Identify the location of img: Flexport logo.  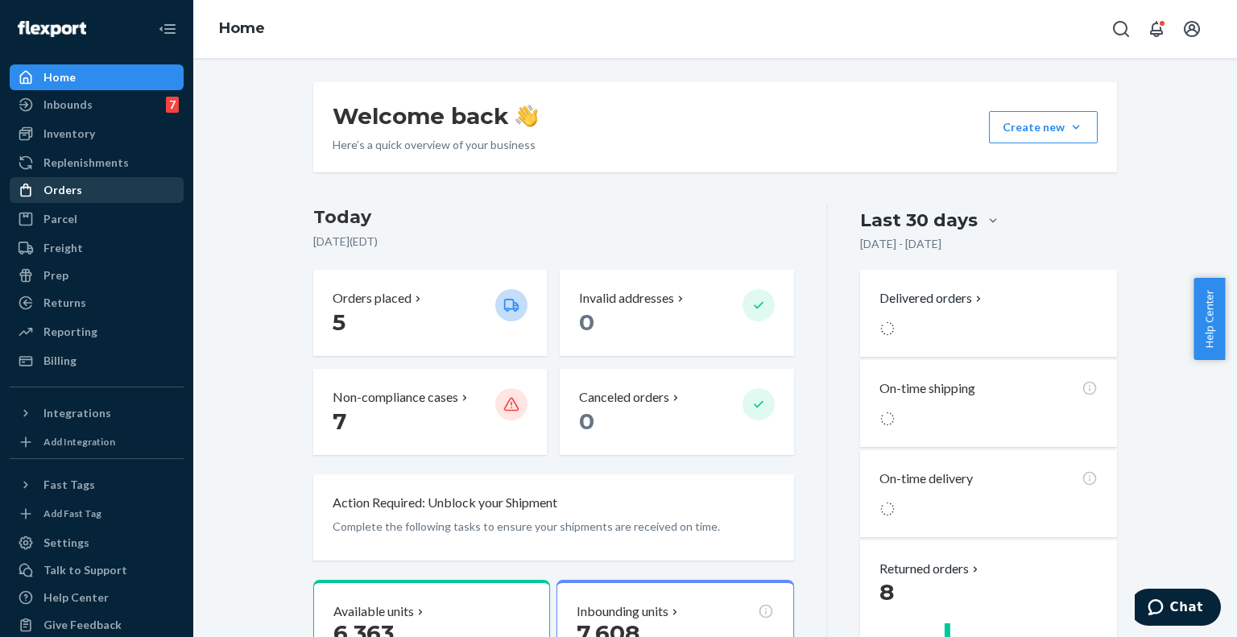
(52, 29).